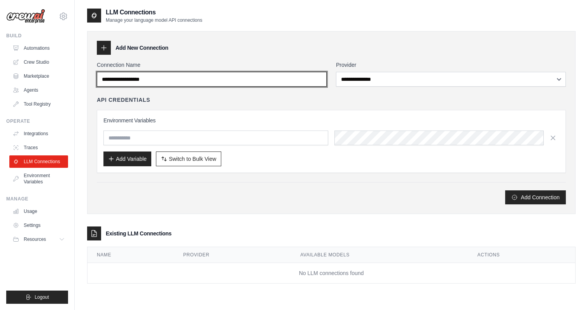 This screenshot has width=588, height=310. What do you see at coordinates (451, 65) in the screenshot?
I see `label: Provider` at bounding box center [451, 65].